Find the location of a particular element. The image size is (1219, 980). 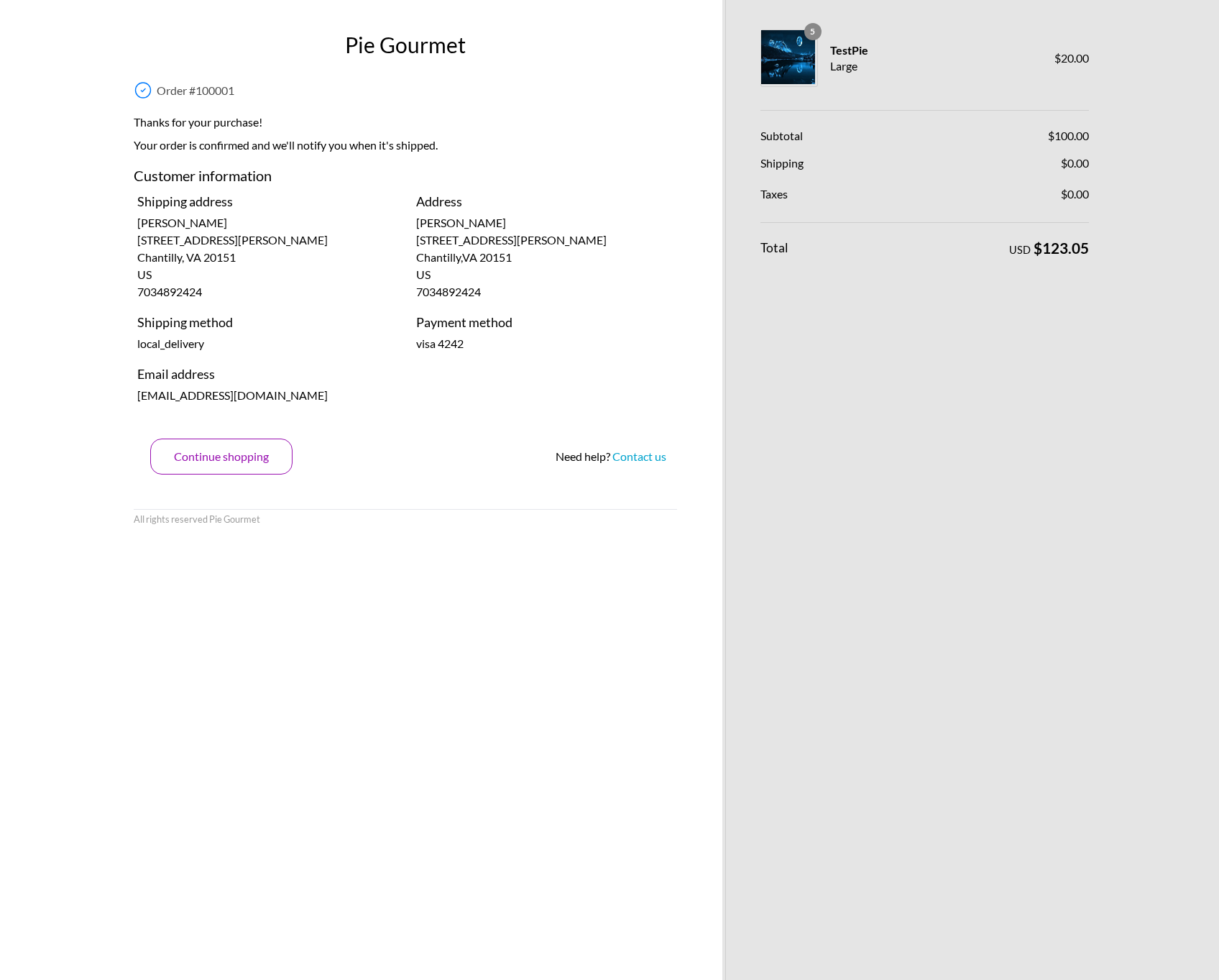

li: All rights reserved Pie Gourmet is located at coordinates (197, 519).